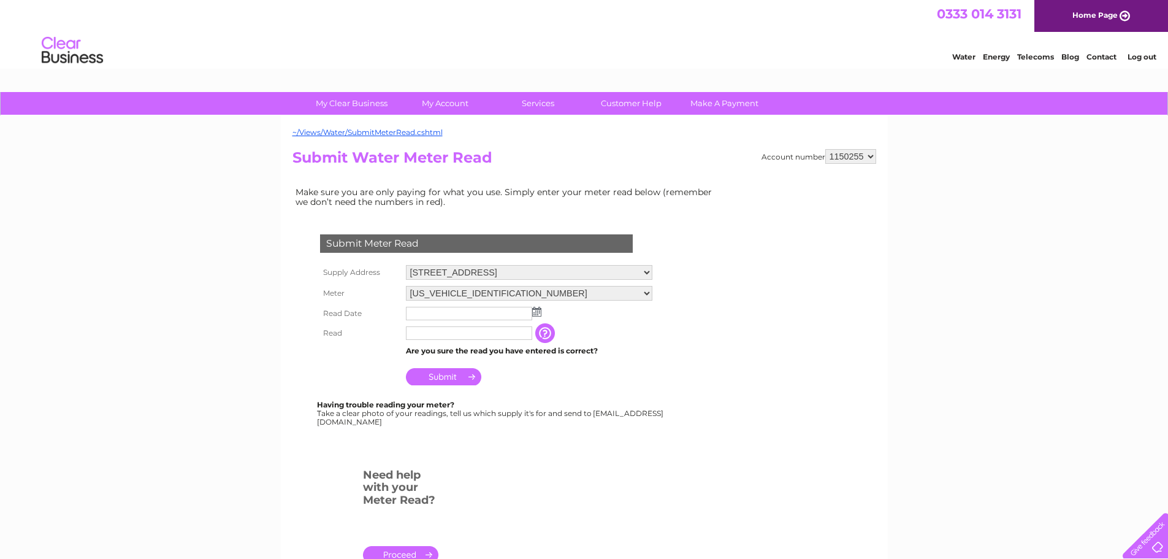 The height and width of the screenshot is (559, 1168). What do you see at coordinates (386, 404) in the screenshot?
I see `b: Having trouble reading your meter?` at bounding box center [386, 404].